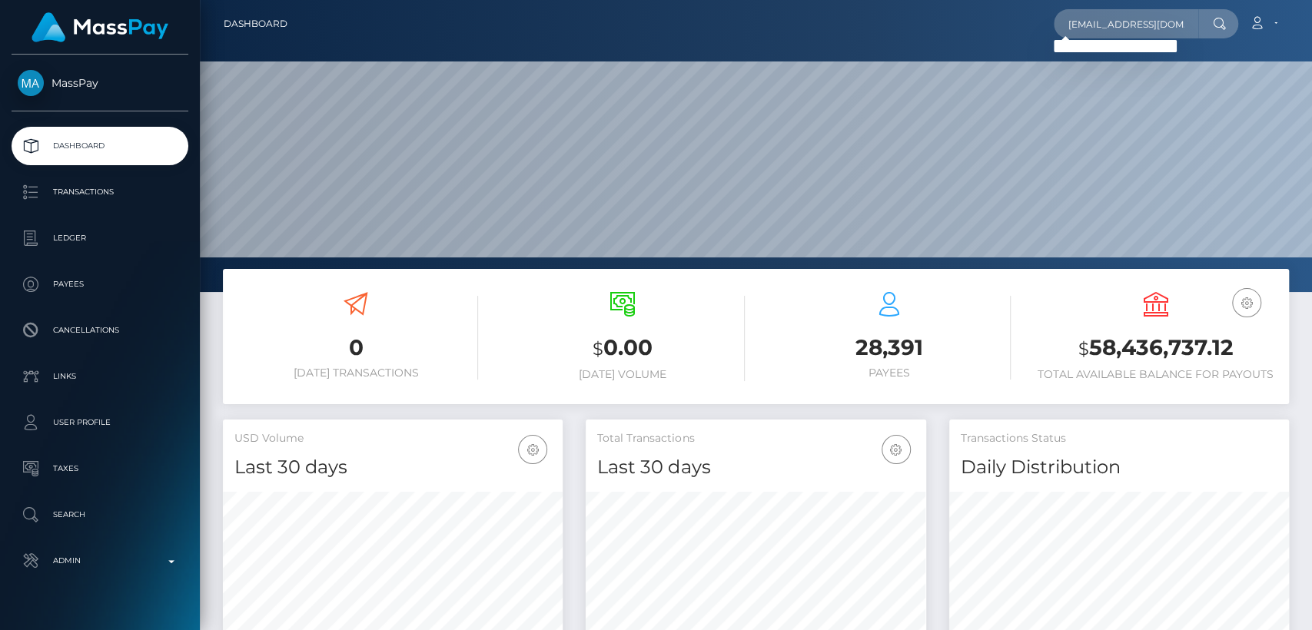  I want to click on p: Dashboard, so click(100, 146).